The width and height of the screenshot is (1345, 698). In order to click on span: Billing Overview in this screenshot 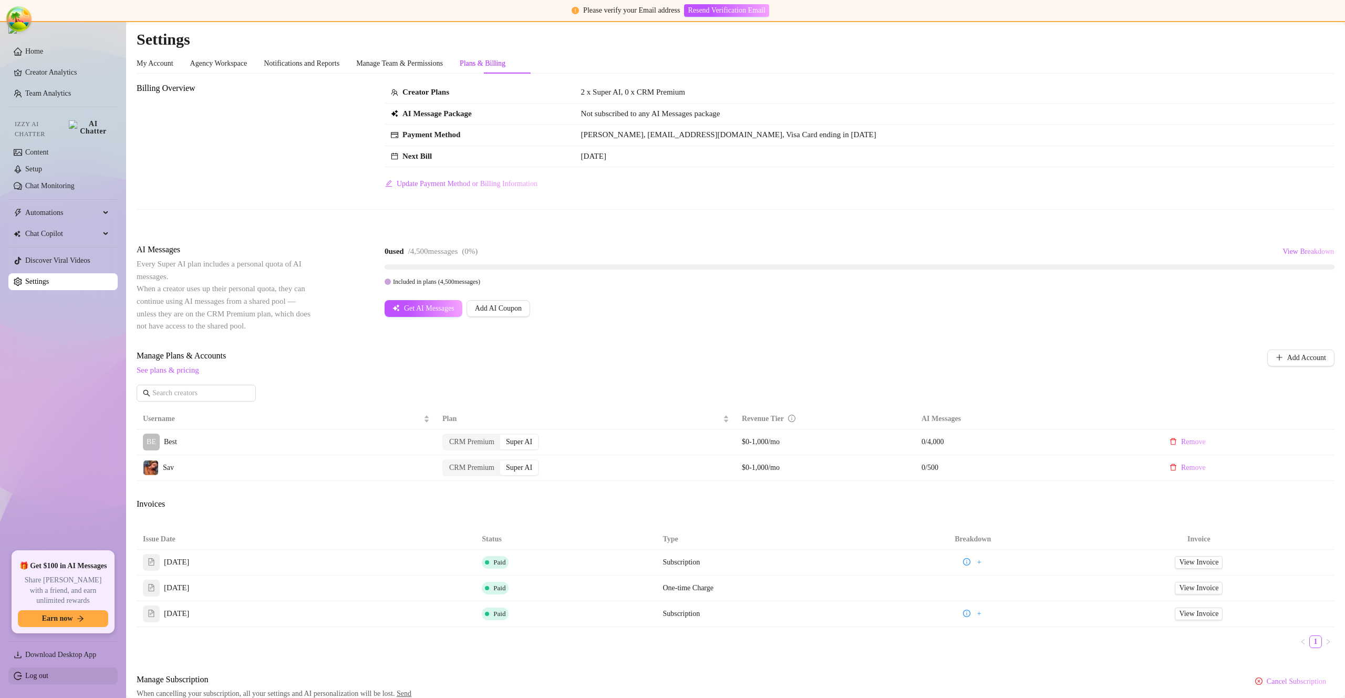, I will do `click(225, 88)`.